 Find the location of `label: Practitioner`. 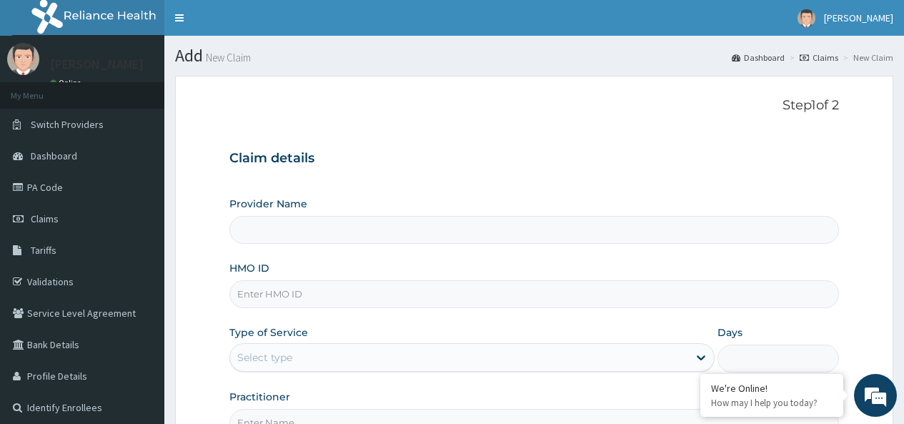

label: Practitioner is located at coordinates (260, 397).